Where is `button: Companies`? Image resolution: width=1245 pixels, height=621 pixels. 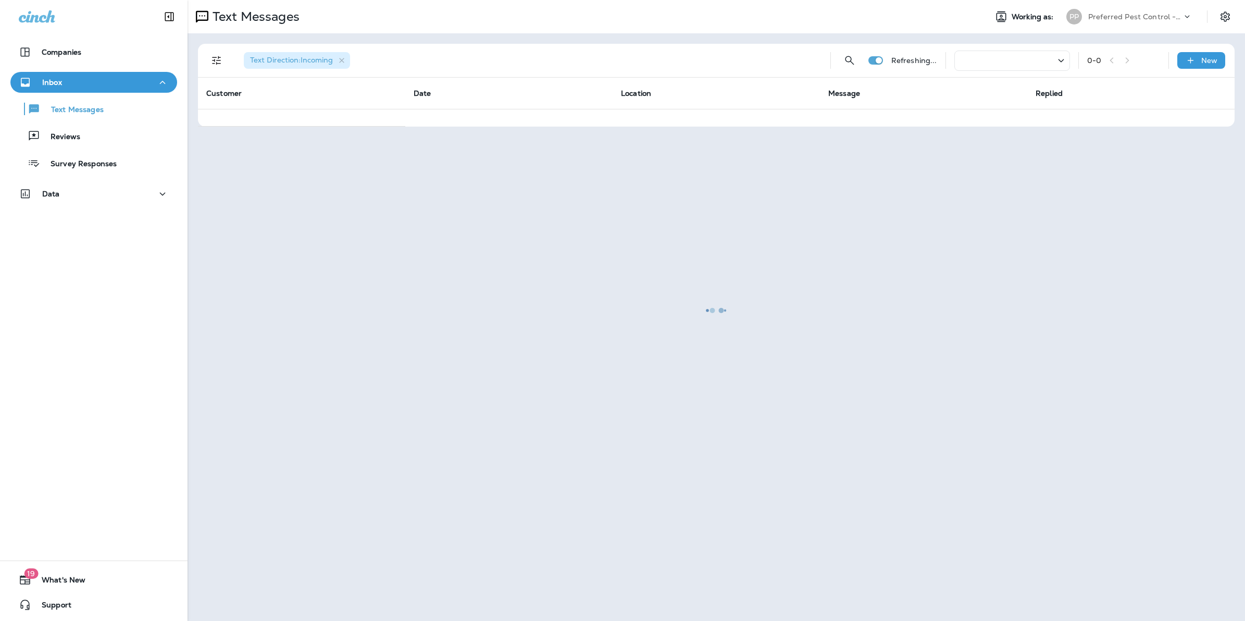
button: Companies is located at coordinates (94, 52).